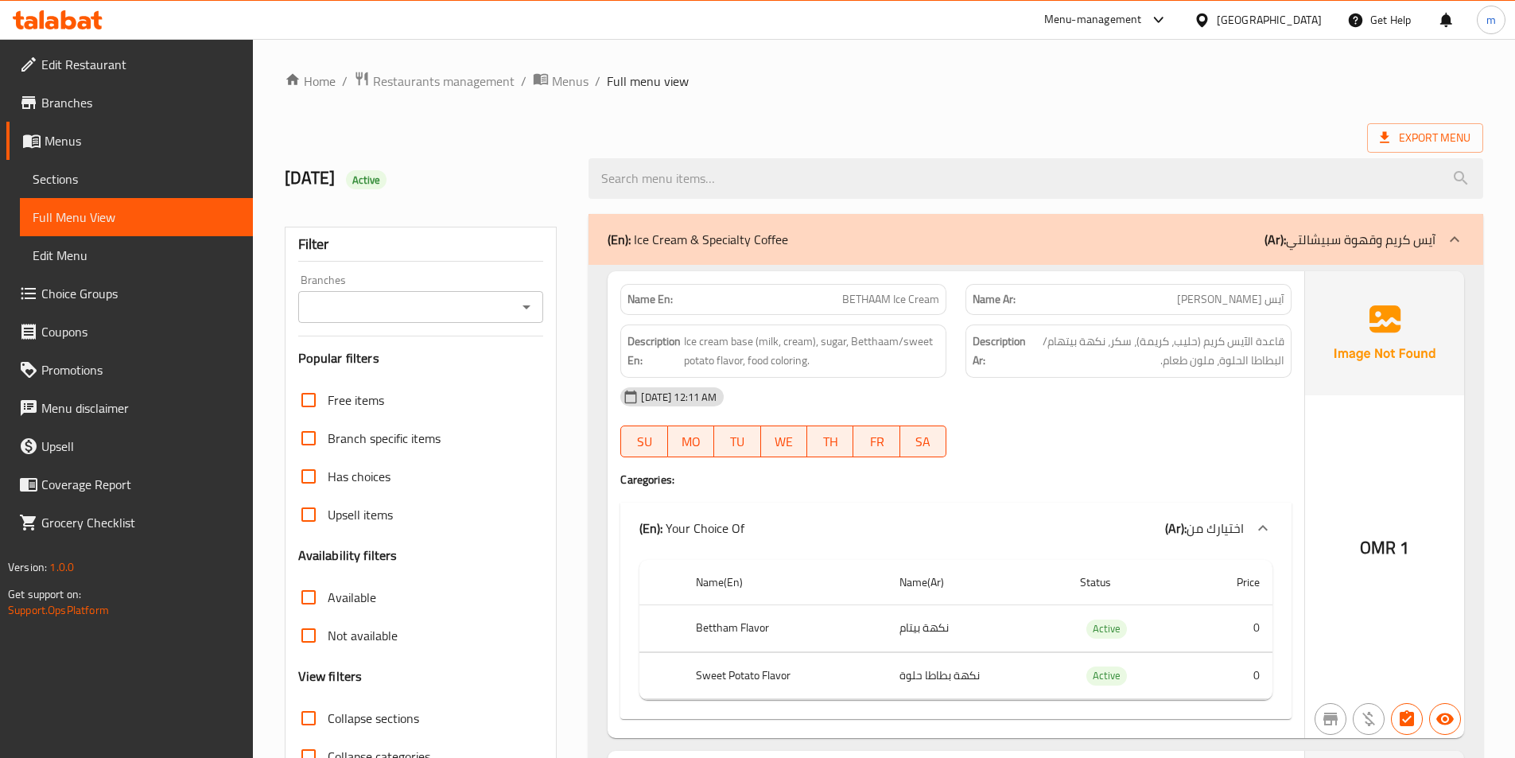 Image resolution: width=1515 pixels, height=758 pixels. What do you see at coordinates (1275, 239) in the screenshot?
I see `b: (Ar):` at bounding box center [1275, 239].